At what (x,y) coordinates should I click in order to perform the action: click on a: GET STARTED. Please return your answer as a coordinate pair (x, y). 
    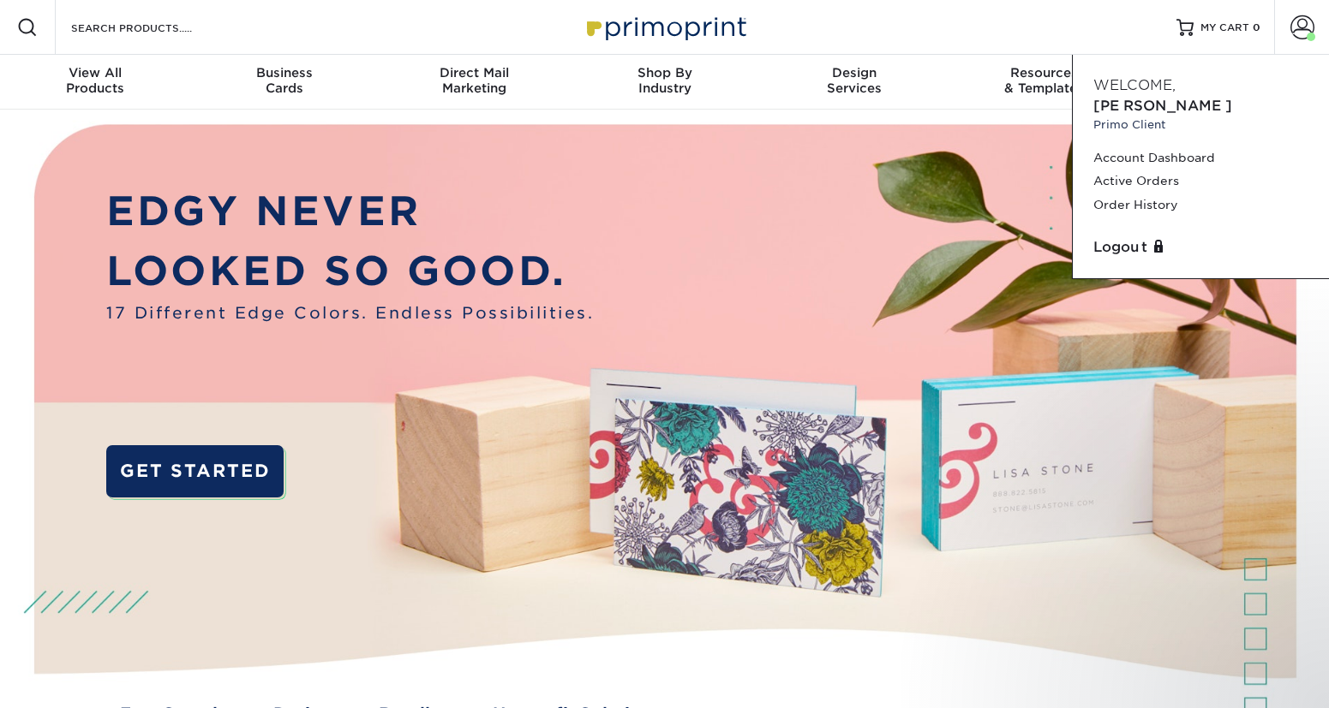
    Looking at the image, I should click on (194, 471).